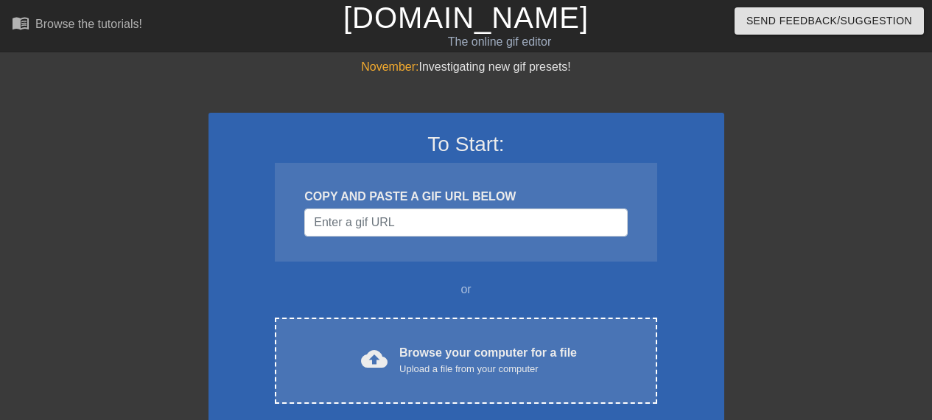 Image resolution: width=932 pixels, height=420 pixels. I want to click on div: Browse your computer for a file, so click(488, 360).